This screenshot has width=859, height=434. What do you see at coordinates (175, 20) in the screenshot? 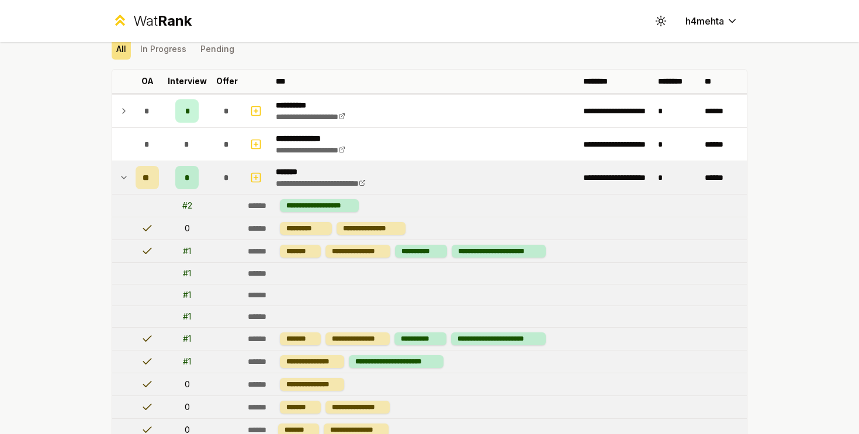
I see `span: Rank` at bounding box center [175, 20].